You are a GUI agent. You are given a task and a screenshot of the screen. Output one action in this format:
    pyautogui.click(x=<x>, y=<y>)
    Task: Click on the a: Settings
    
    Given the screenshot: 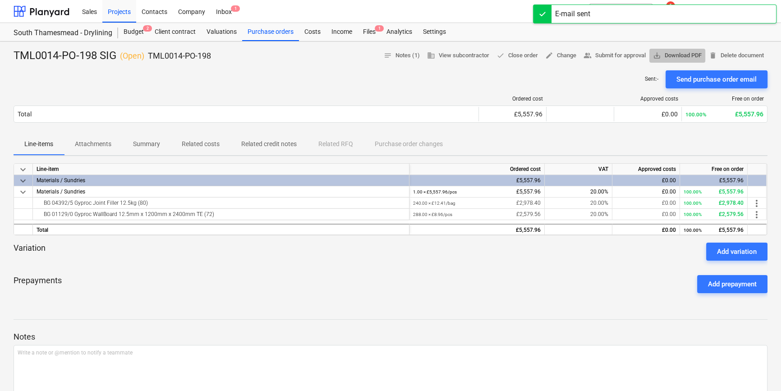 What is the action you would take?
    pyautogui.click(x=434, y=32)
    